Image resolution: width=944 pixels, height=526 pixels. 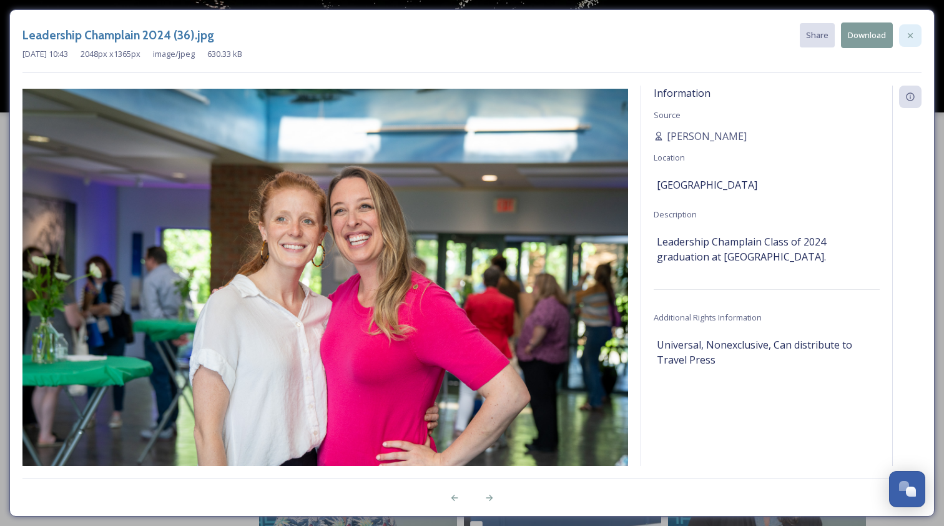 What do you see at coordinates (767, 352) in the screenshot?
I see `span: Universal, Nonexclusive, Can distribute to Travel Press` at bounding box center [767, 352].